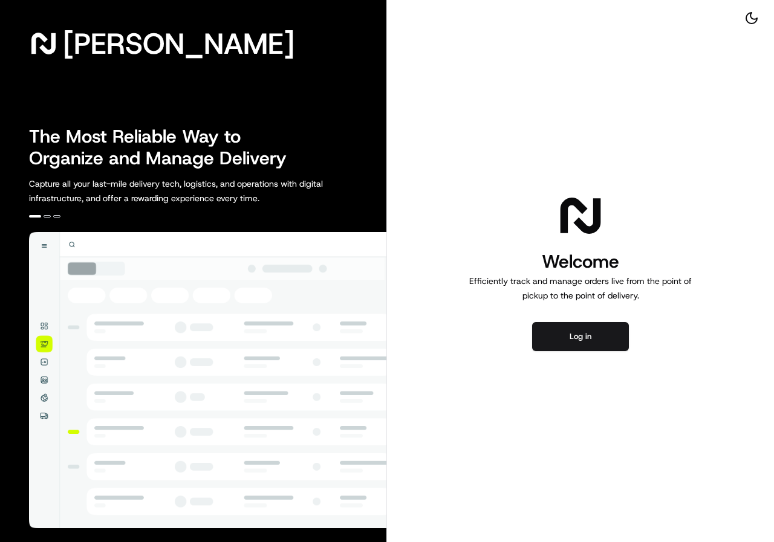  I want to click on p: Capture all your last-mile delivery tech, logistics, and operations with digital infrastructure, ..., so click(203, 191).